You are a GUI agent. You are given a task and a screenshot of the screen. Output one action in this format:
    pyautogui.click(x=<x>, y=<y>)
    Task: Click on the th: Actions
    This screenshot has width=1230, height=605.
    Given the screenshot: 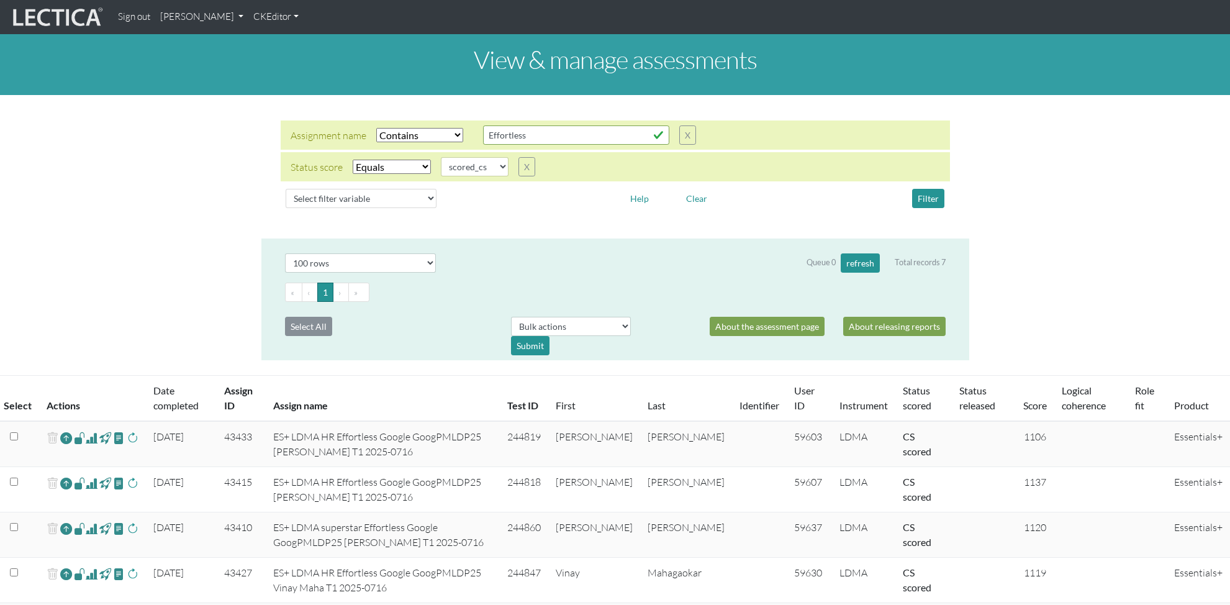 What is the action you would take?
    pyautogui.click(x=93, y=399)
    